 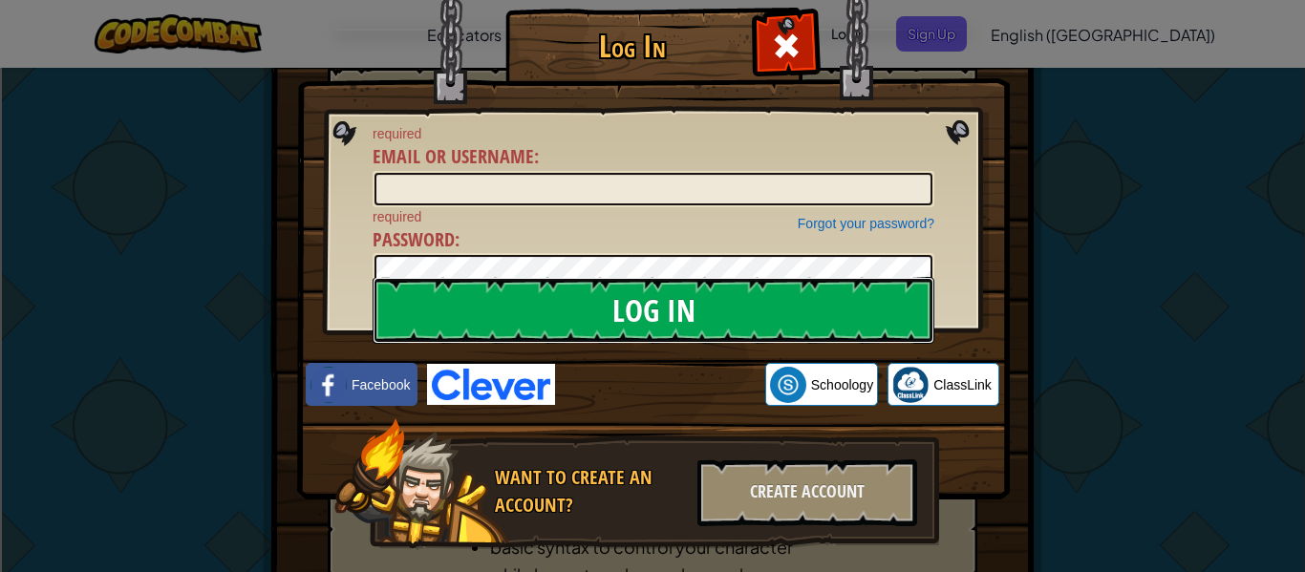 What do you see at coordinates (652, 139) in the screenshot?
I see `div: Sign out` at bounding box center [652, 139].